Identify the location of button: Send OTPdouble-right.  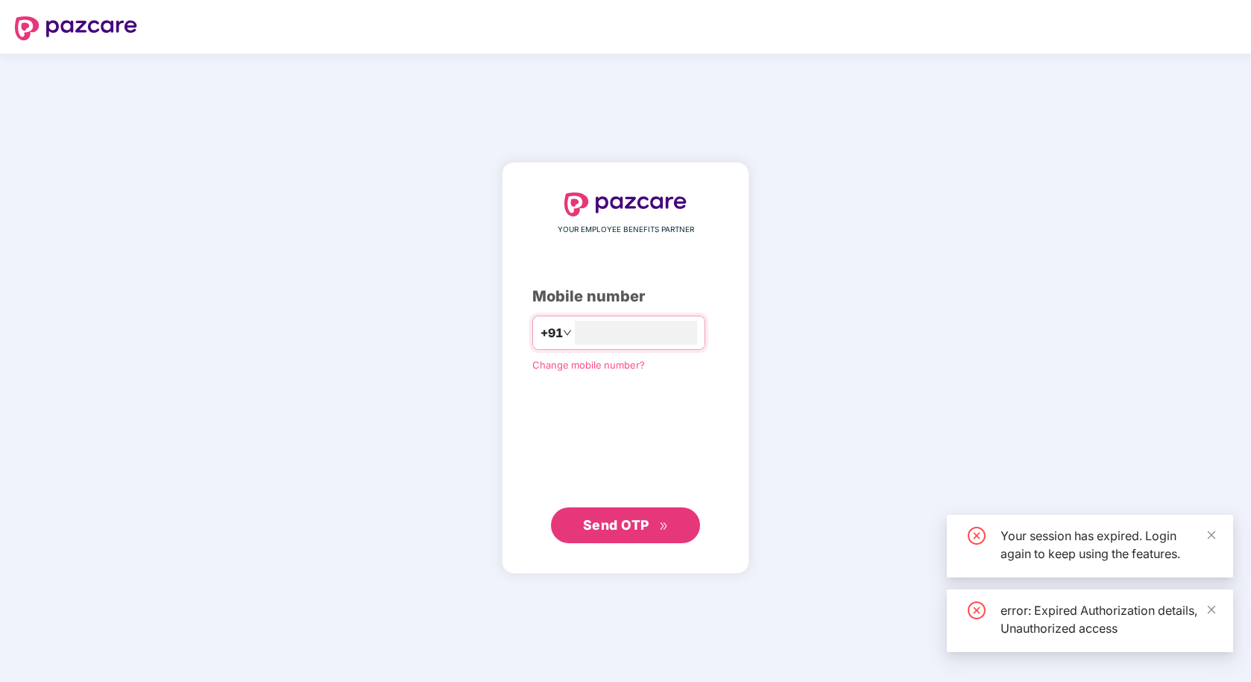
(626, 525).